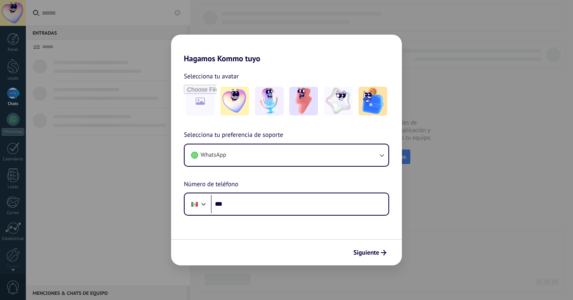 This screenshot has width=573, height=300. I want to click on h2: Hagamos Kommo tuyo, so click(286, 49).